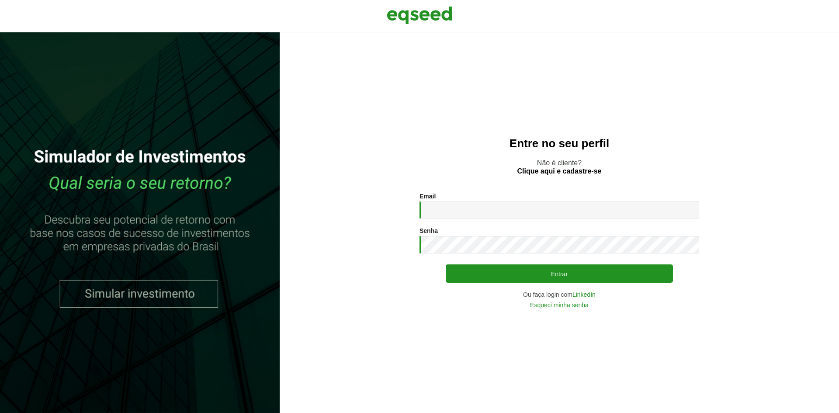 This screenshot has height=413, width=839. I want to click on h2: Entre no seu perfil, so click(560, 143).